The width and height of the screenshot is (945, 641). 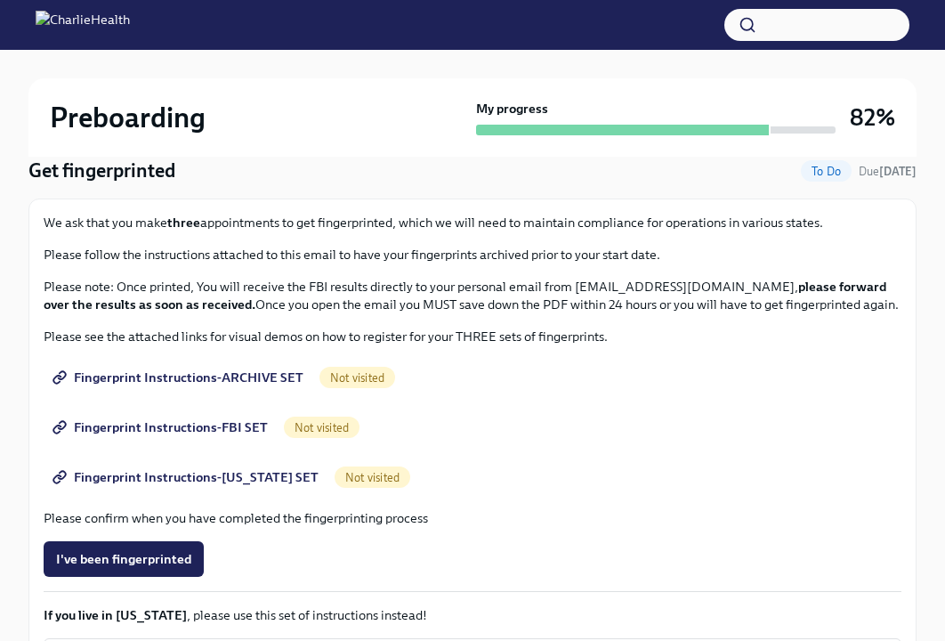 I want to click on a: Fingerprint Instructions-FBI SET, so click(x=162, y=427).